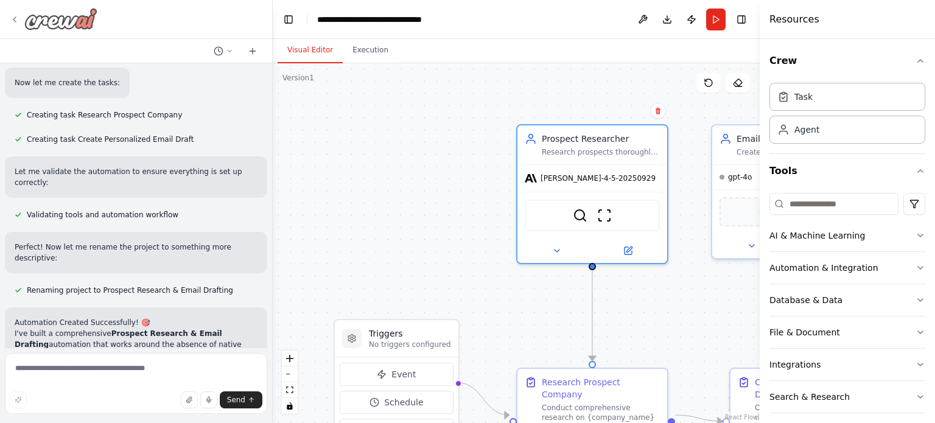 This screenshot has width=935, height=423. What do you see at coordinates (796, 139) in the screenshot?
I see `div: Email Copywriter` at bounding box center [796, 139].